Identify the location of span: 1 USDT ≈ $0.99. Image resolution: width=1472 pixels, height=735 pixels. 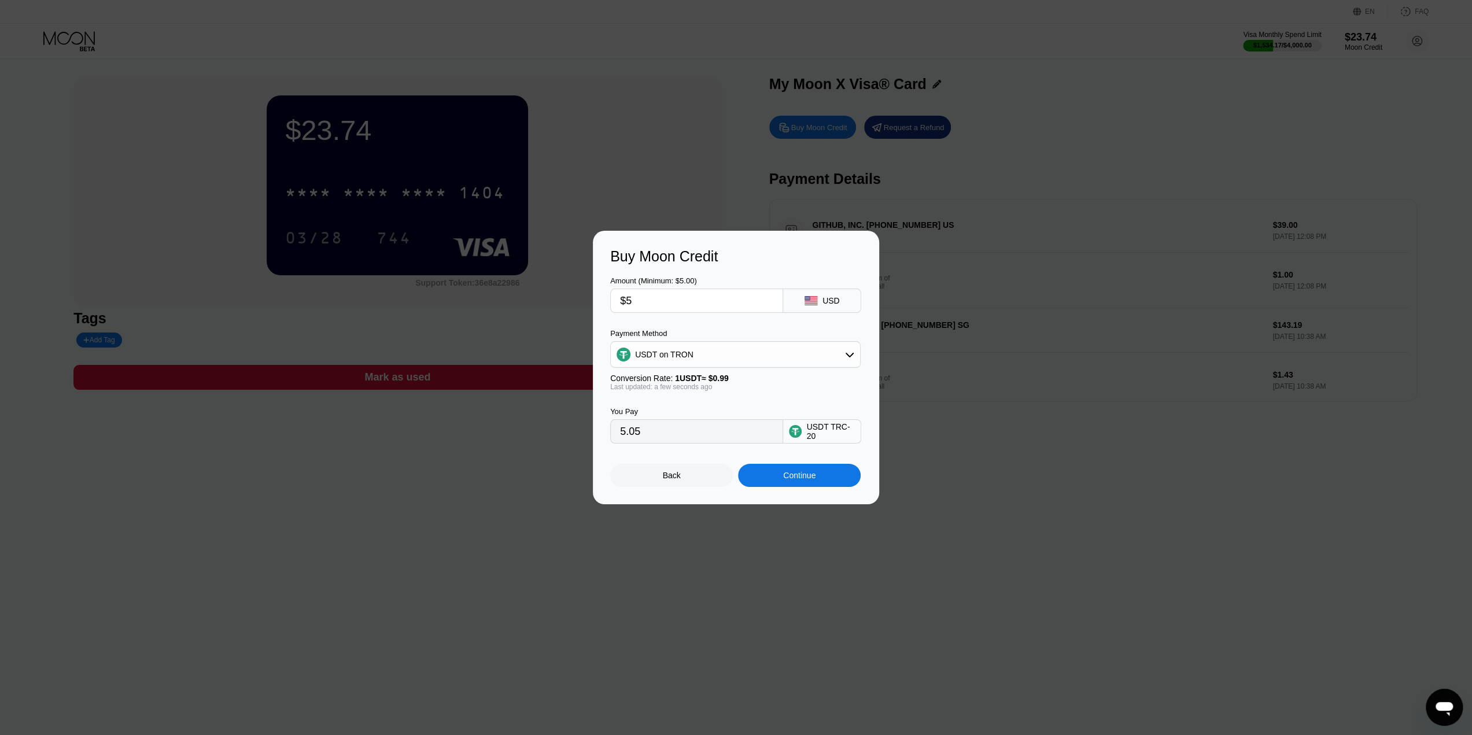
(702, 378).